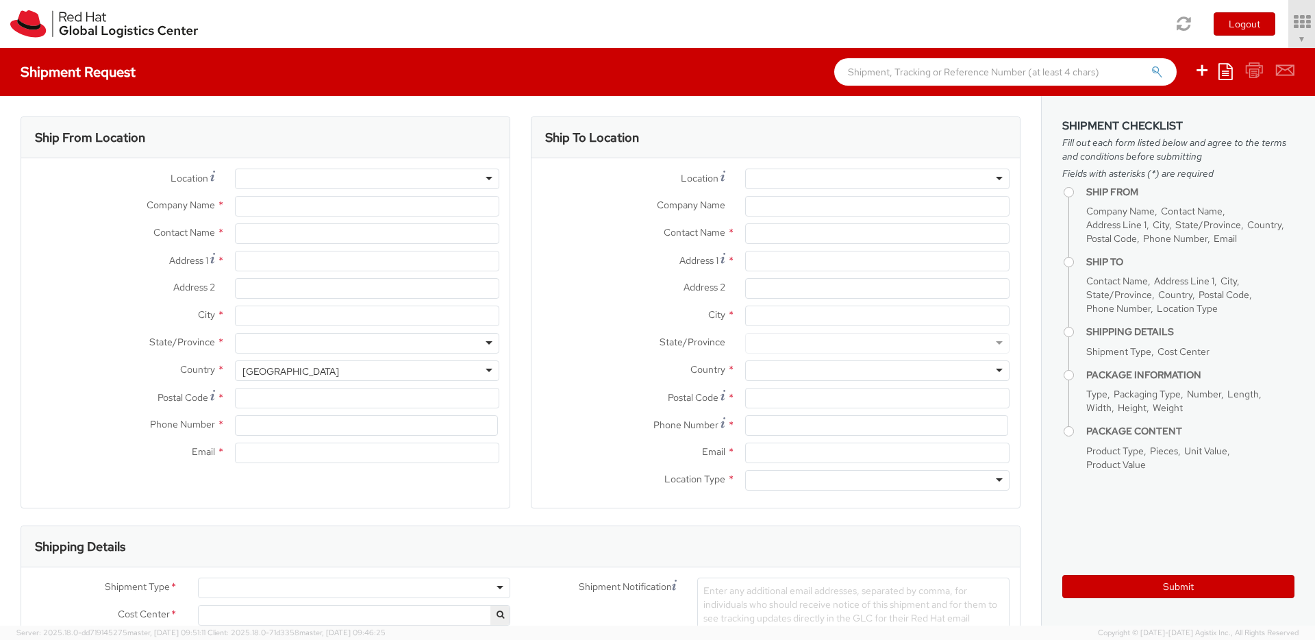 This screenshot has height=640, width=1315. I want to click on span: Pieces, so click(1163, 451).